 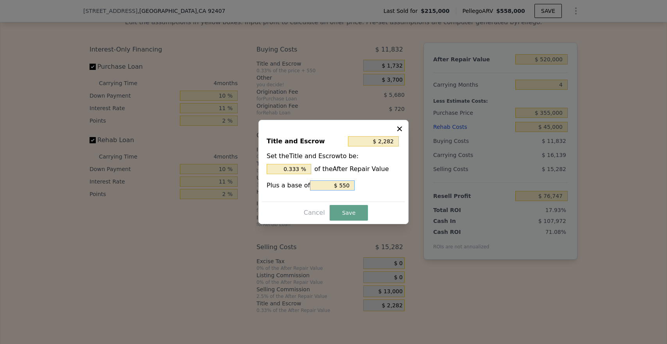 What do you see at coordinates (314, 213) in the screenshot?
I see `button: Cancel` at bounding box center [314, 213].